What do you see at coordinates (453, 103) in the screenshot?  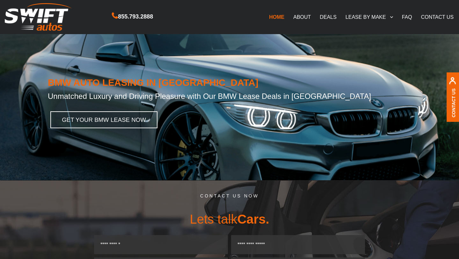 I see `a: Contact Us` at bounding box center [453, 103].